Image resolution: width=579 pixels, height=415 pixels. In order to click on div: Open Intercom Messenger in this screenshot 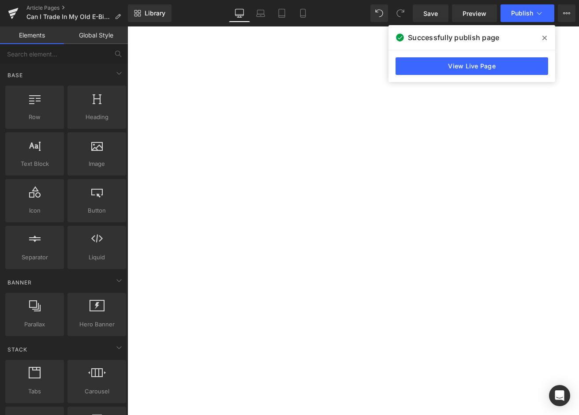, I will do `click(559, 395)`.